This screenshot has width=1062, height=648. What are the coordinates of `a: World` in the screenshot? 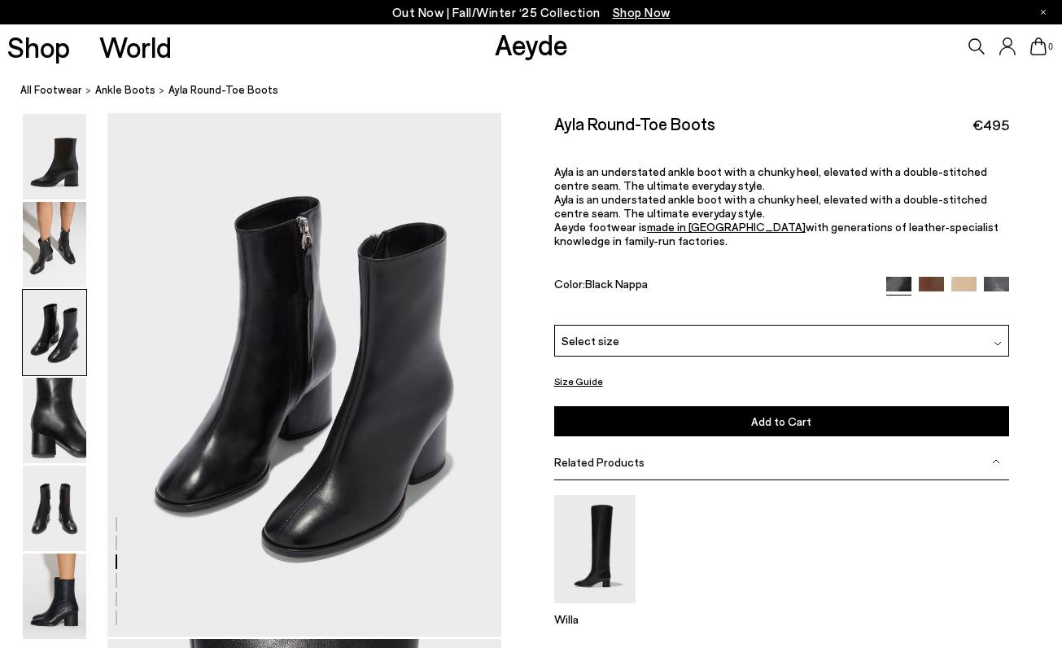 It's located at (135, 46).